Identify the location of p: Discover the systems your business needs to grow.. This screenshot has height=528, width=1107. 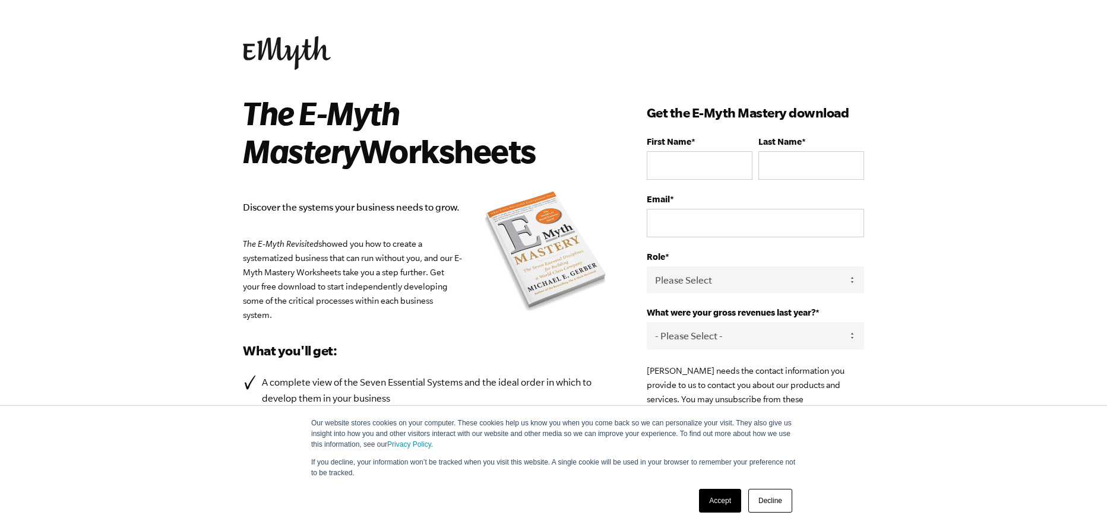
(427, 207).